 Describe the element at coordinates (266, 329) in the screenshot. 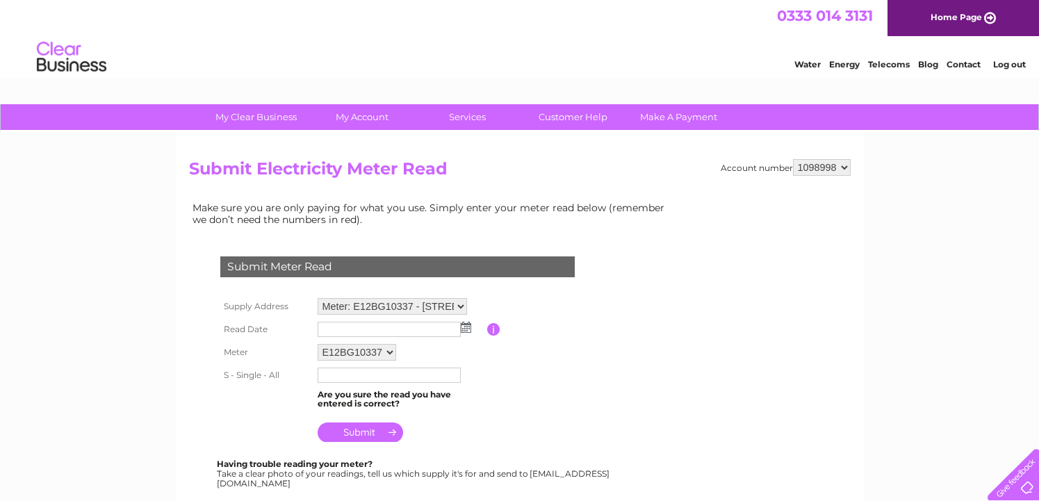

I see `th: Read Date` at that location.